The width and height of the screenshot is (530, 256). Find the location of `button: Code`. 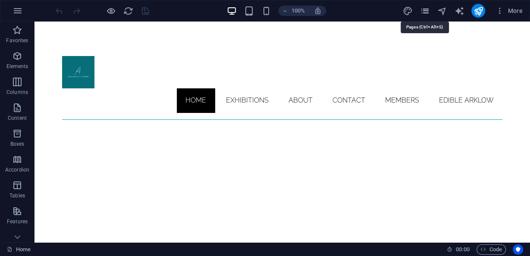

button: Code is located at coordinates (491, 249).